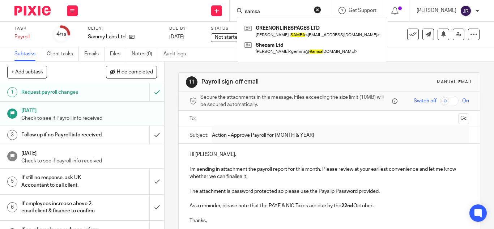  I want to click on button: Hide completed, so click(131, 72).